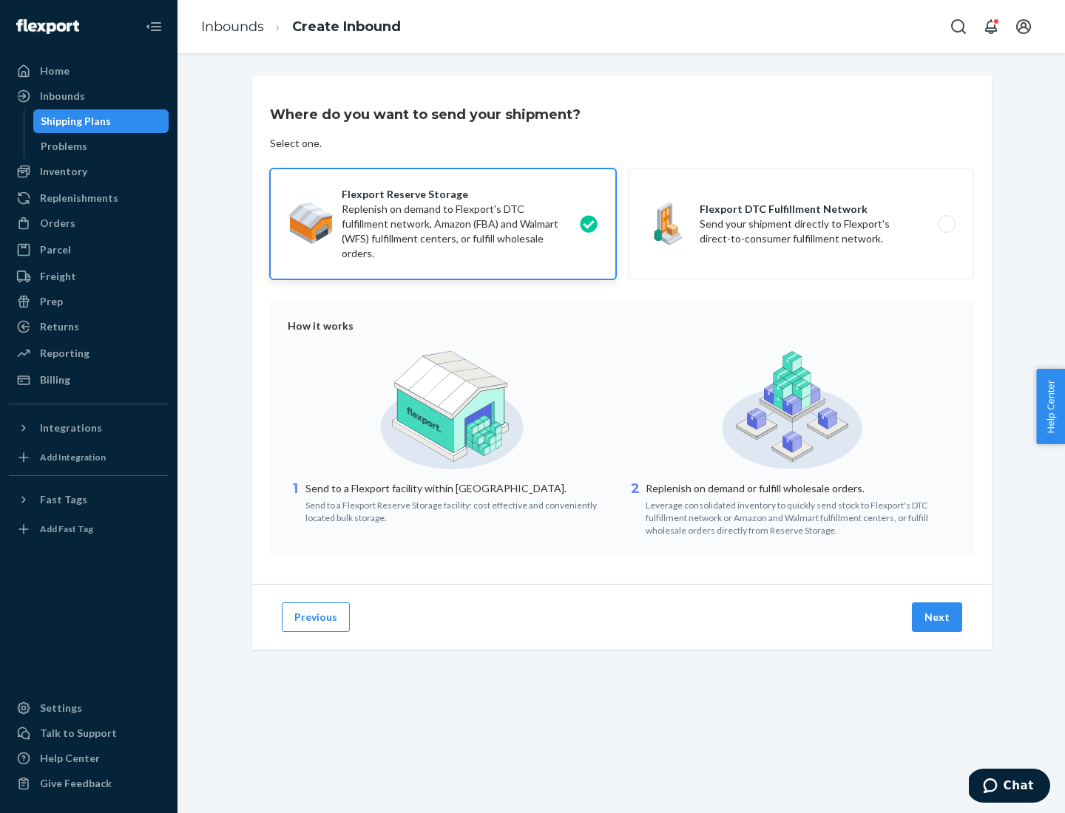 The image size is (1065, 813). What do you see at coordinates (89, 784) in the screenshot?
I see `button: Give Feedback` at bounding box center [89, 784].